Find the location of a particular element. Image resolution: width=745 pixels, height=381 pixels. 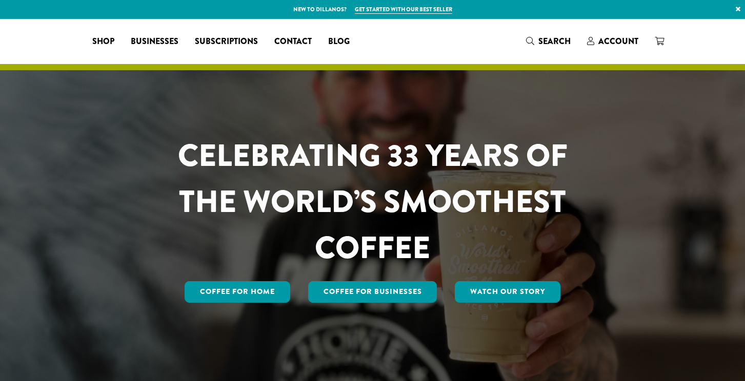

a: Shop is located at coordinates (103, 42).